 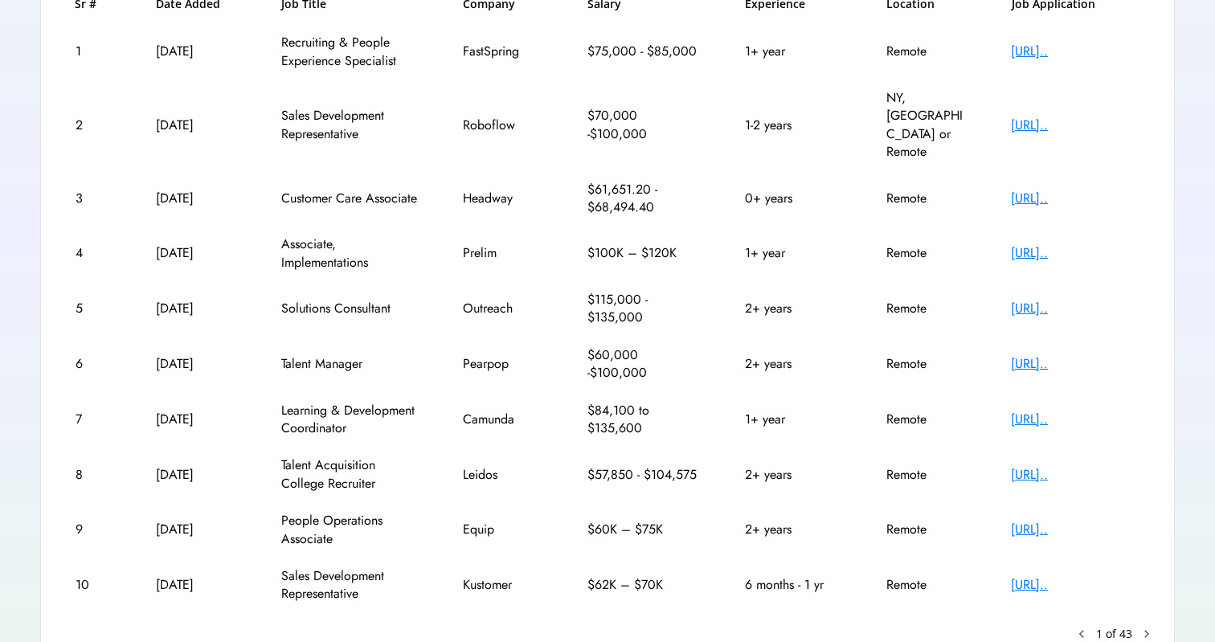 What do you see at coordinates (503, 253) in the screenshot?
I see `div: Prelim` at bounding box center [503, 253].